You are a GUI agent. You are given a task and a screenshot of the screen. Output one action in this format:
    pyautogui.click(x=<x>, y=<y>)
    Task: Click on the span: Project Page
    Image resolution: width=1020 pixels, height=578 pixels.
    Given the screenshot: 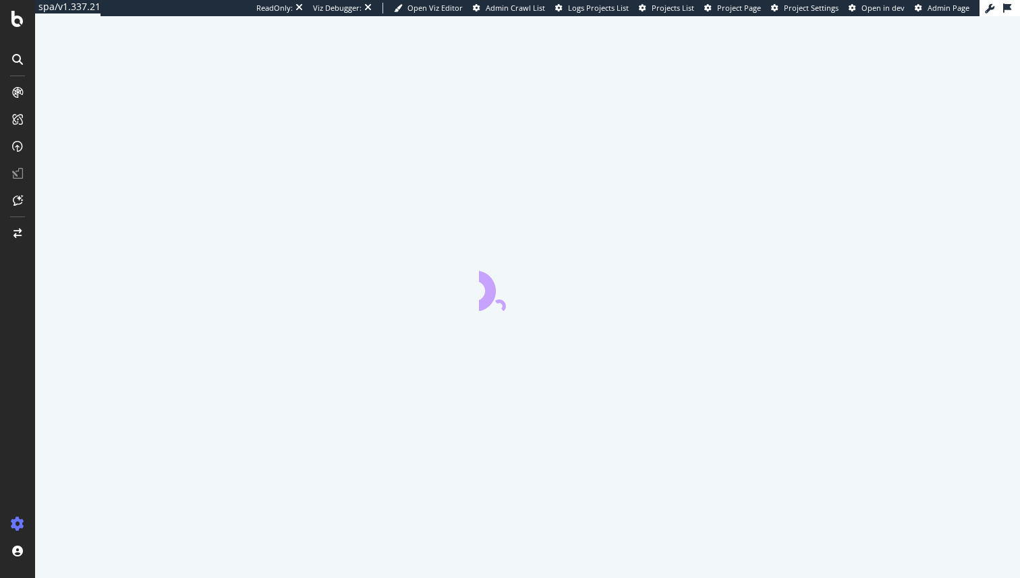 What is the action you would take?
    pyautogui.click(x=739, y=7)
    